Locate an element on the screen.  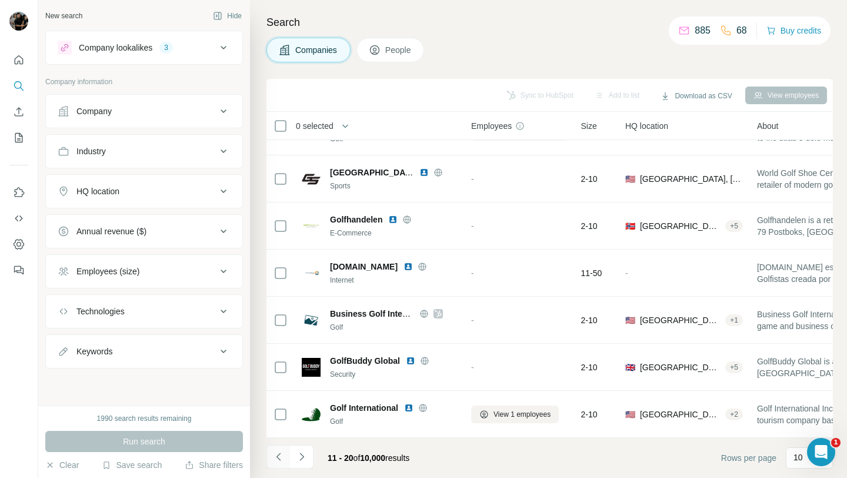
div: Internet is located at coordinates (393, 280).